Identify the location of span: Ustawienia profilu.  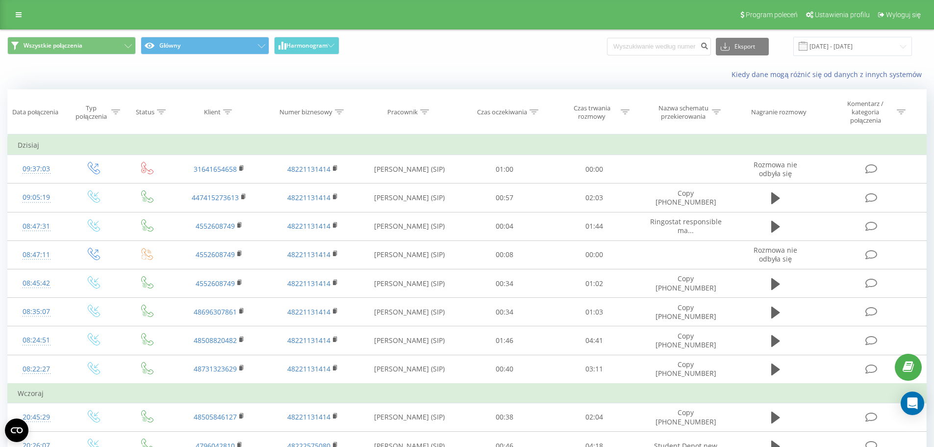
(842, 15).